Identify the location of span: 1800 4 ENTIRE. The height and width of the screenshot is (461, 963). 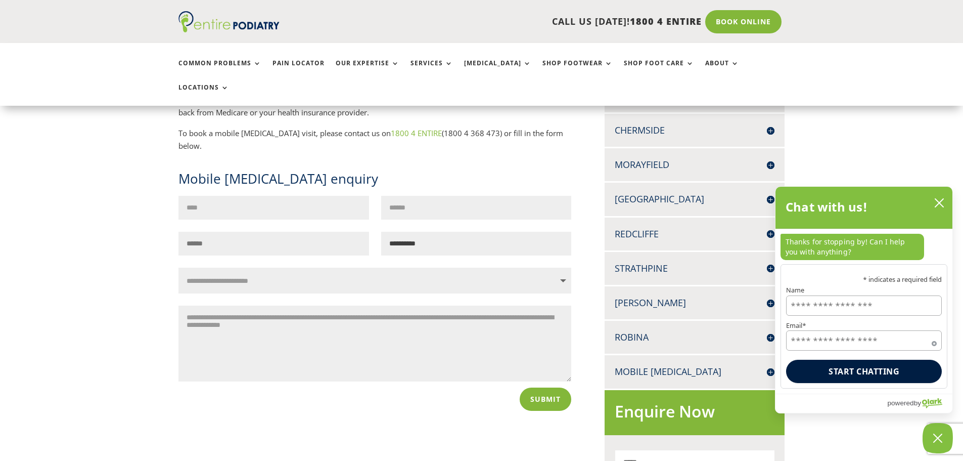
(666, 21).